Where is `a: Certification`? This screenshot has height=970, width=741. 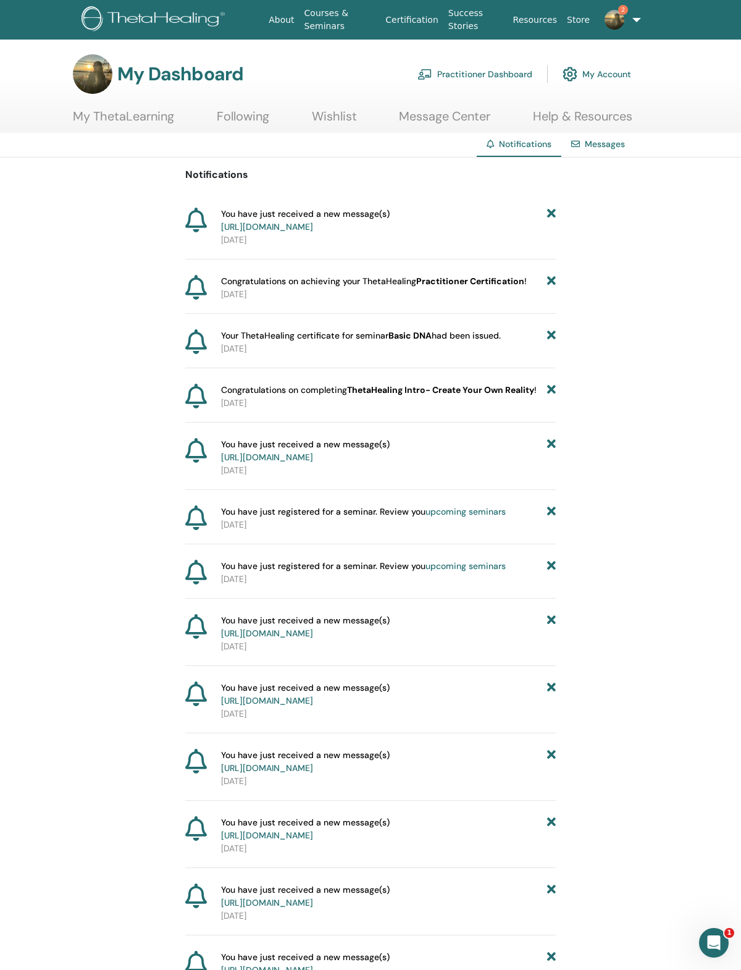
a: Certification is located at coordinates (411, 20).